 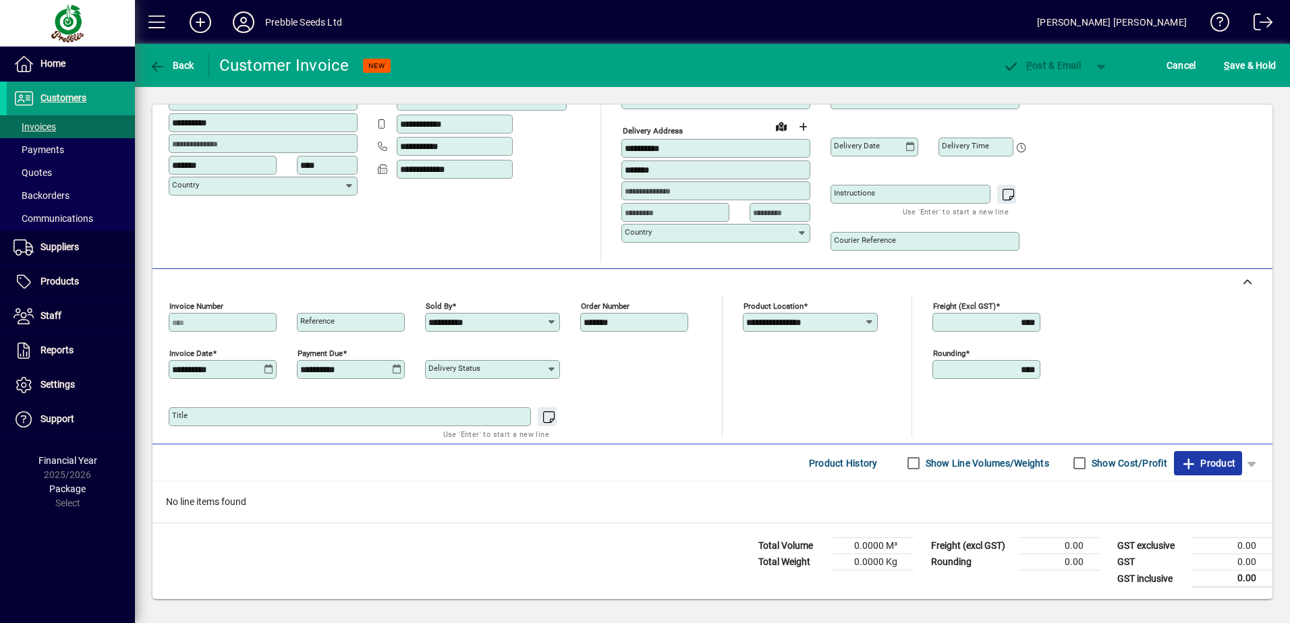 What do you see at coordinates (57, 419) in the screenshot?
I see `span: Support` at bounding box center [57, 419].